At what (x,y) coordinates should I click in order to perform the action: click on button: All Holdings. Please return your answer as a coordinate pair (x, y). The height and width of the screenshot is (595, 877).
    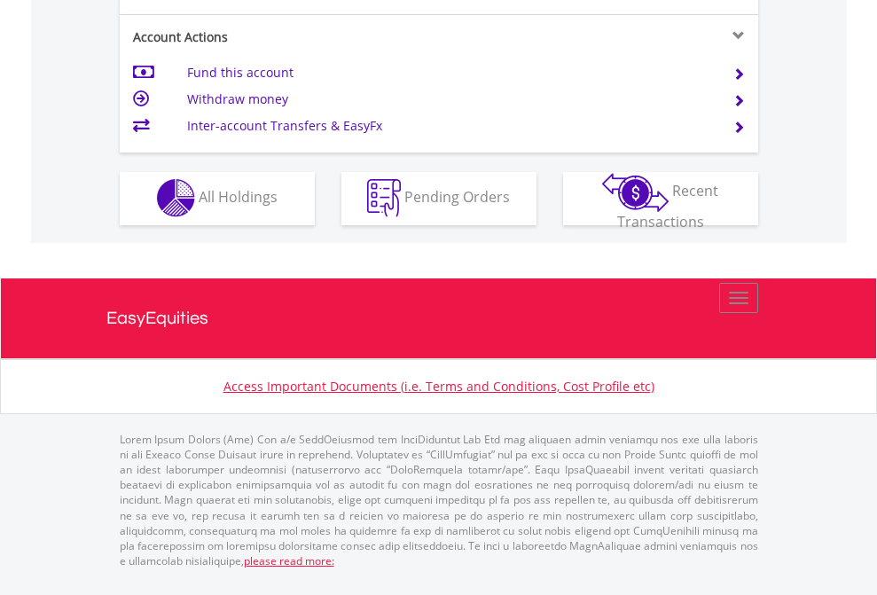
    Looking at the image, I should click on (217, 199).